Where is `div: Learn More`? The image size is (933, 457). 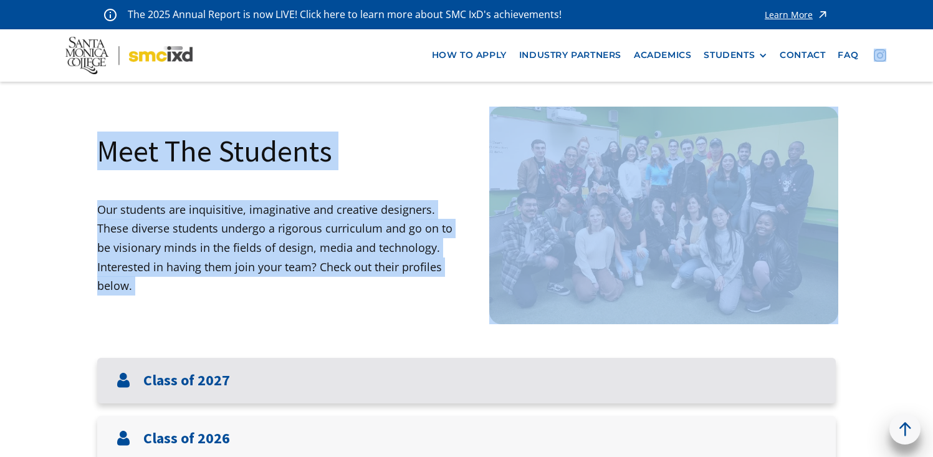 div: Learn More is located at coordinates (788, 15).